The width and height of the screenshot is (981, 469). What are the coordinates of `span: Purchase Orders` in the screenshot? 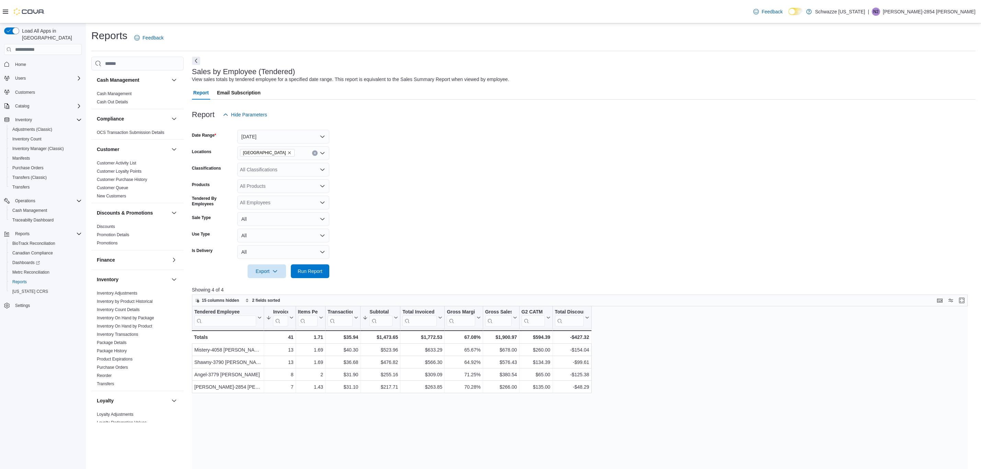 It's located at (28, 168).